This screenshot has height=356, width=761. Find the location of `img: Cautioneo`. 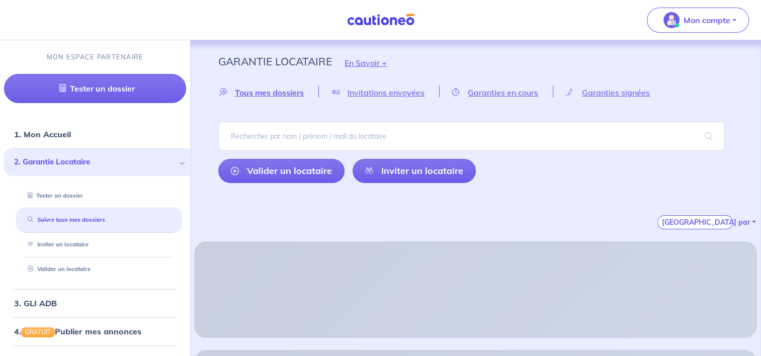

img: Cautioneo is located at coordinates (381, 20).